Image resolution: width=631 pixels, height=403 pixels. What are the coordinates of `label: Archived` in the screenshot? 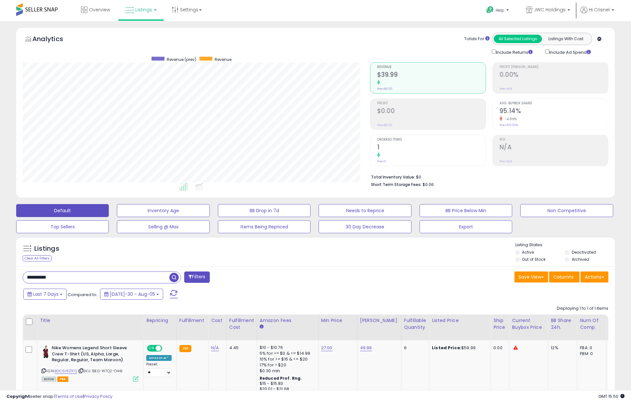 It's located at (581, 259).